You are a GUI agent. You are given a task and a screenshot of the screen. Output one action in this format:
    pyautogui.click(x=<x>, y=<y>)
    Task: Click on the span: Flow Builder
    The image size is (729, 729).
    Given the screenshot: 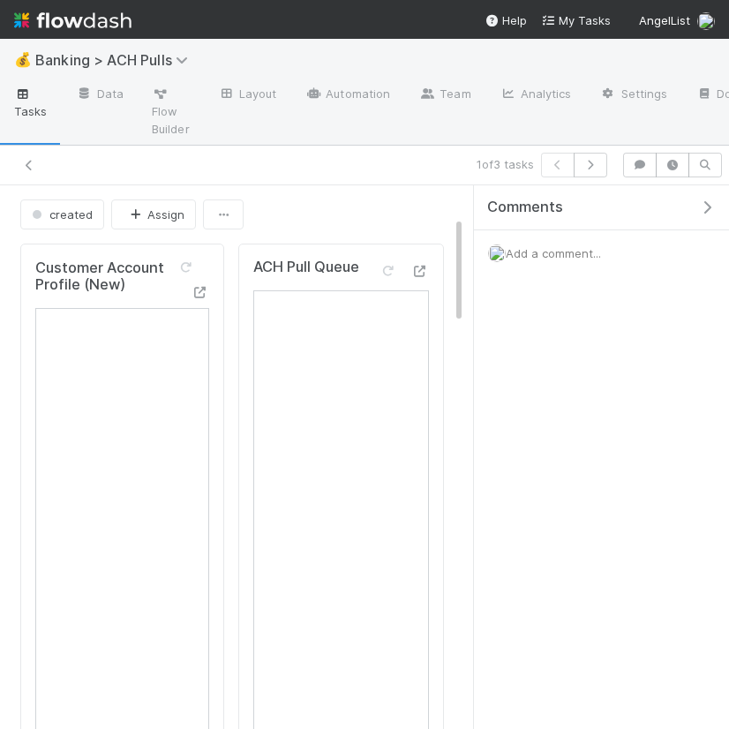 What is the action you would take?
    pyautogui.click(x=170, y=111)
    